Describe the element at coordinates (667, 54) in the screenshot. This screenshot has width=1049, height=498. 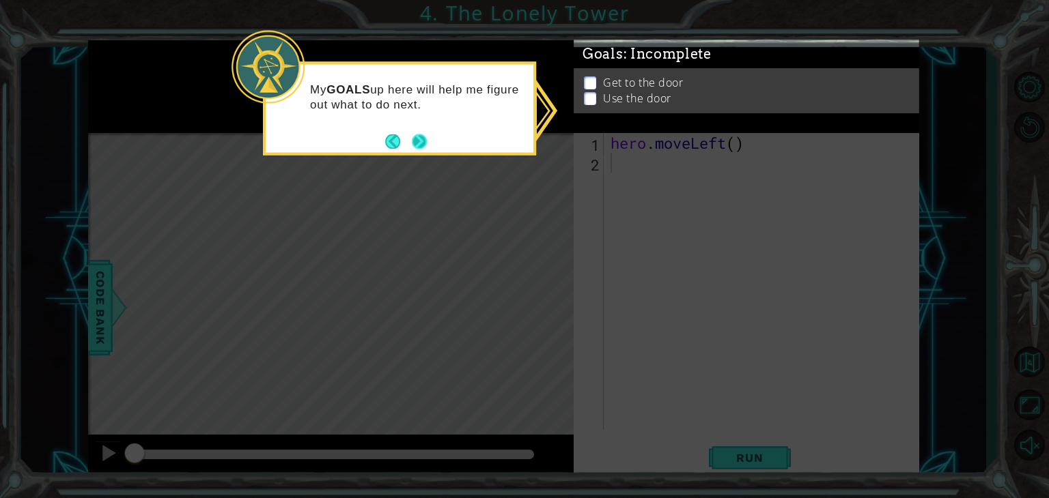
I see `span: : Incomplete` at that location.